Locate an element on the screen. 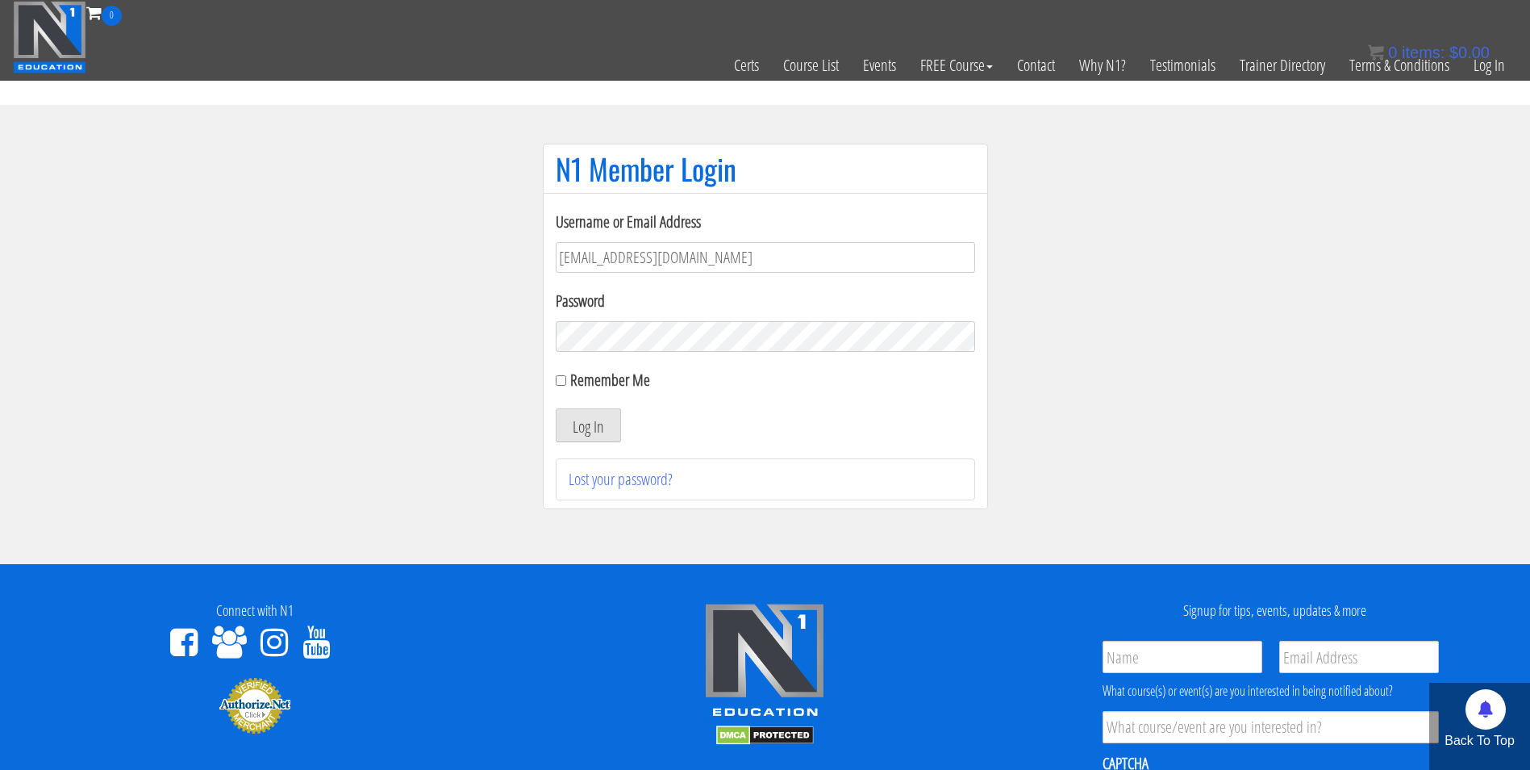  span: items: is located at coordinates (1423, 52).